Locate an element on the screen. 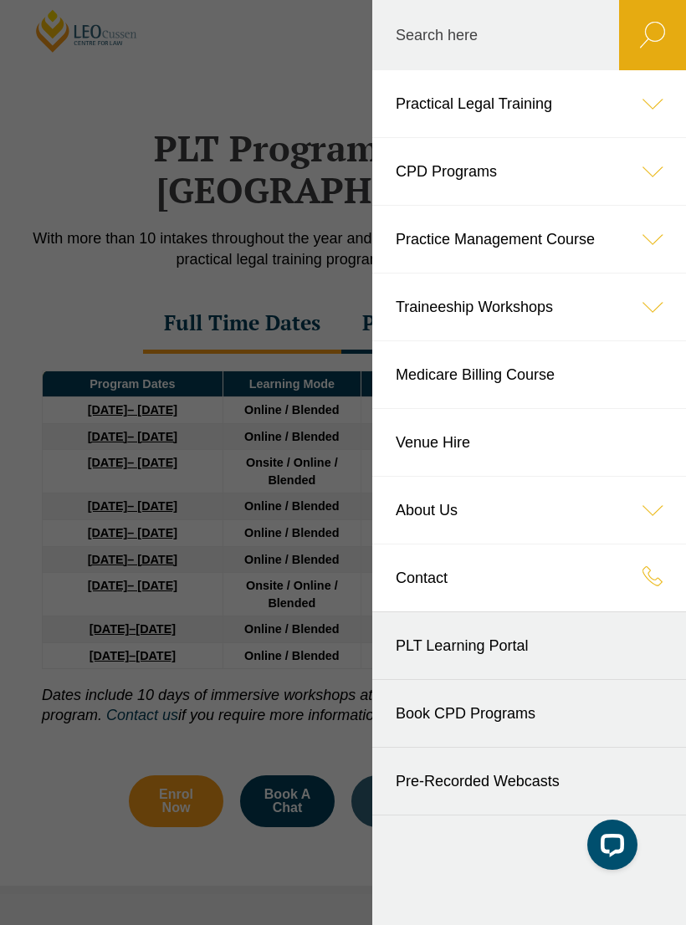 This screenshot has width=686, height=925. a: Contact is located at coordinates (529, 578).